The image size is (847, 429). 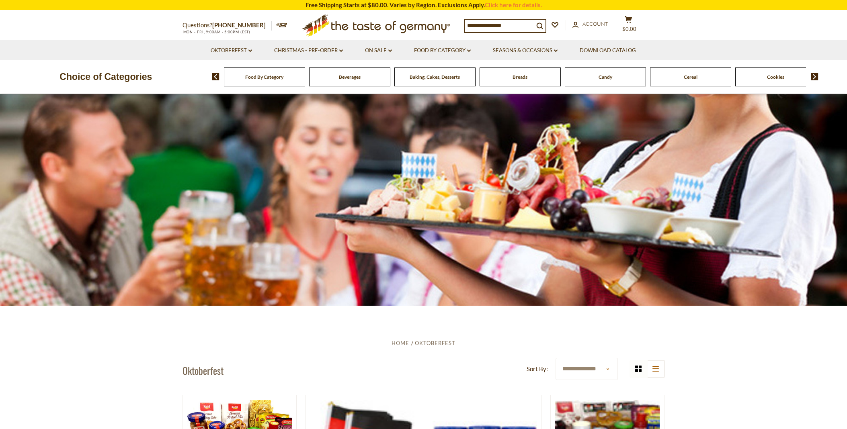 I want to click on a: Christmas - PRE-ORDER, so click(x=308, y=51).